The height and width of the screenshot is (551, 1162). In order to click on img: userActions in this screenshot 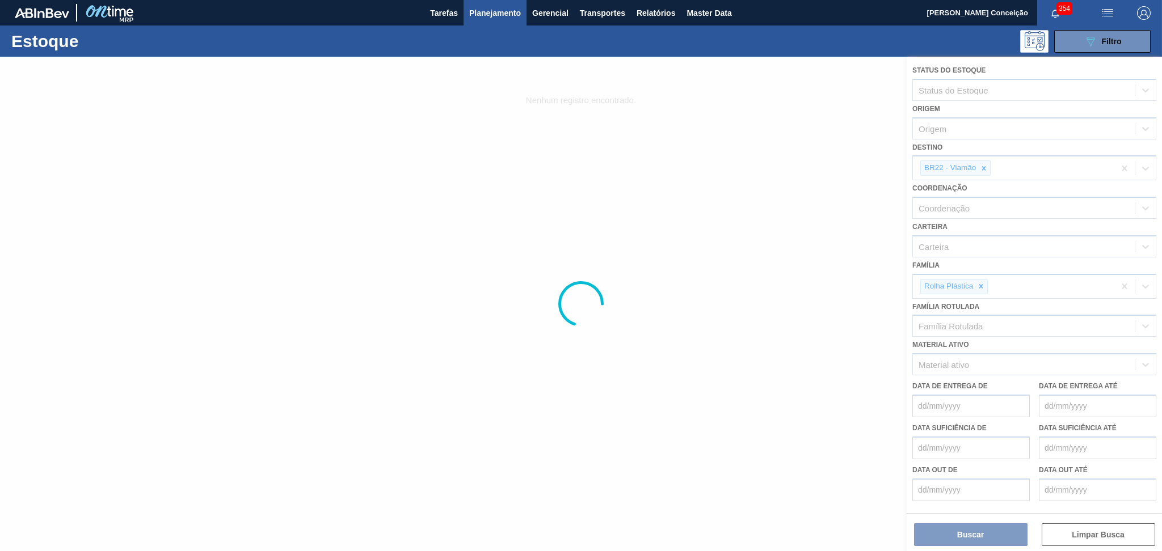, I will do `click(1107, 13)`.